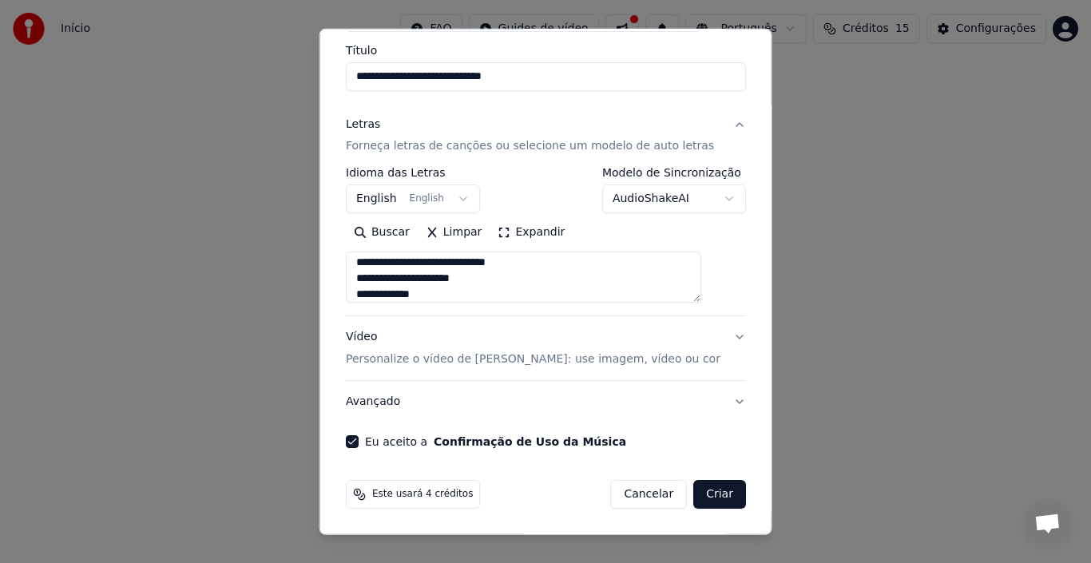  Describe the element at coordinates (532, 348) in the screenshot. I see `div: Vídeo` at that location.